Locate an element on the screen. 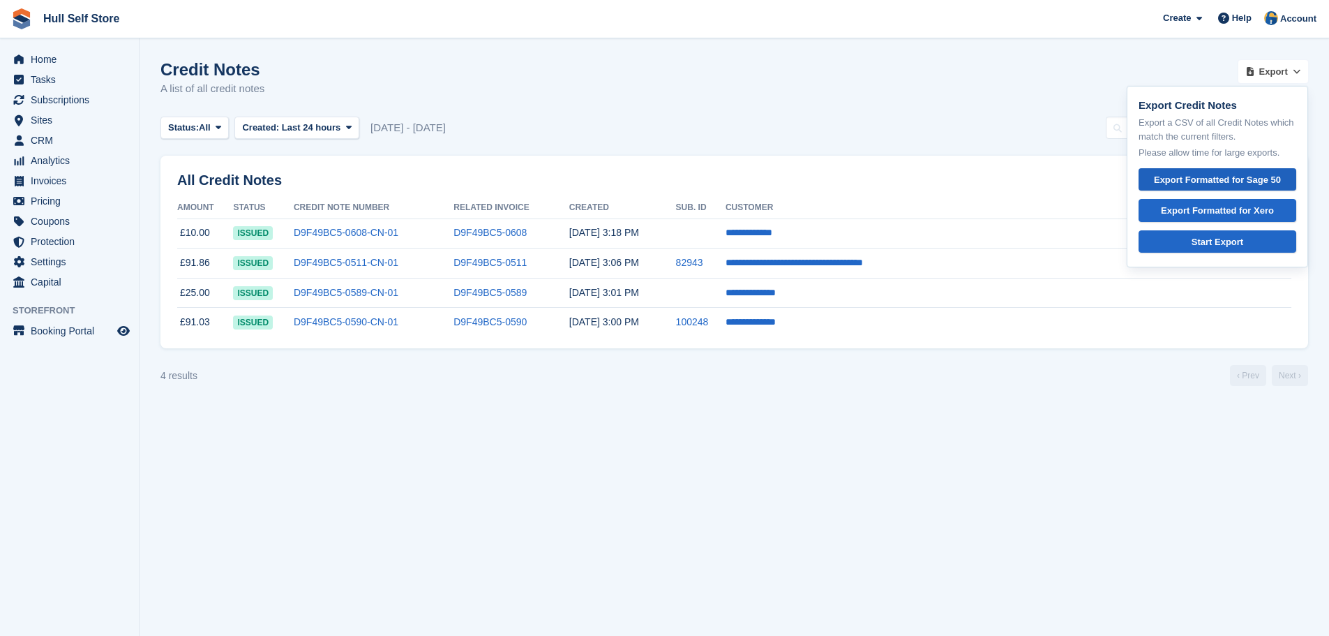 Image resolution: width=1329 pixels, height=636 pixels. th: Status is located at coordinates (263, 208).